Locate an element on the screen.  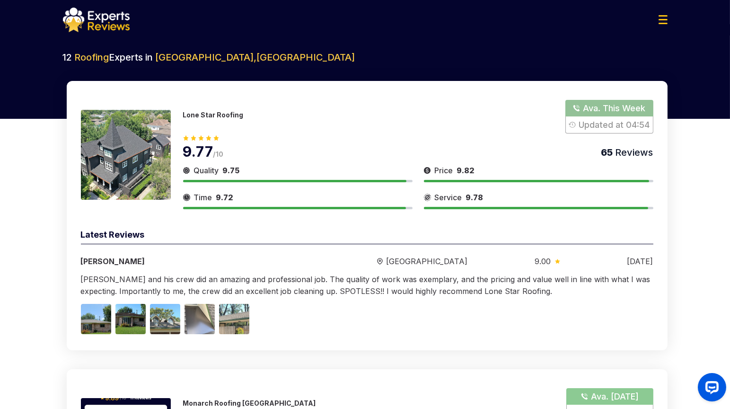
img: Menu Icon is located at coordinates (663, 19).